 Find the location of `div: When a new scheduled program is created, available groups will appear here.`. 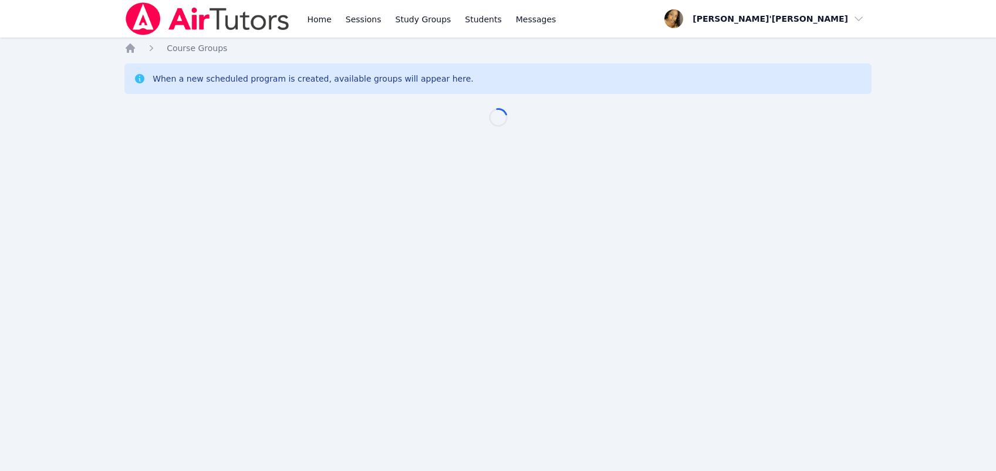

div: When a new scheduled program is created, available groups will appear here. is located at coordinates (313, 79).